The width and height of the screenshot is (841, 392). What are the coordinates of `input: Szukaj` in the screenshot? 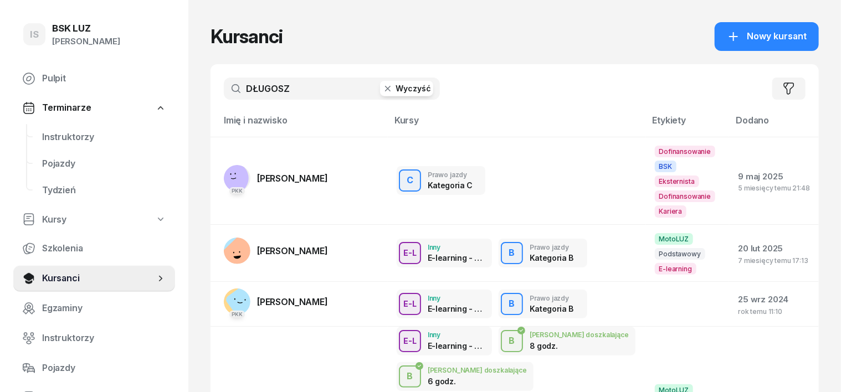 It's located at (332, 89).